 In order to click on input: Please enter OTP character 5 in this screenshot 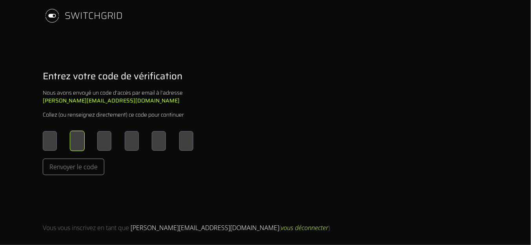, I will do `click(159, 141)`.